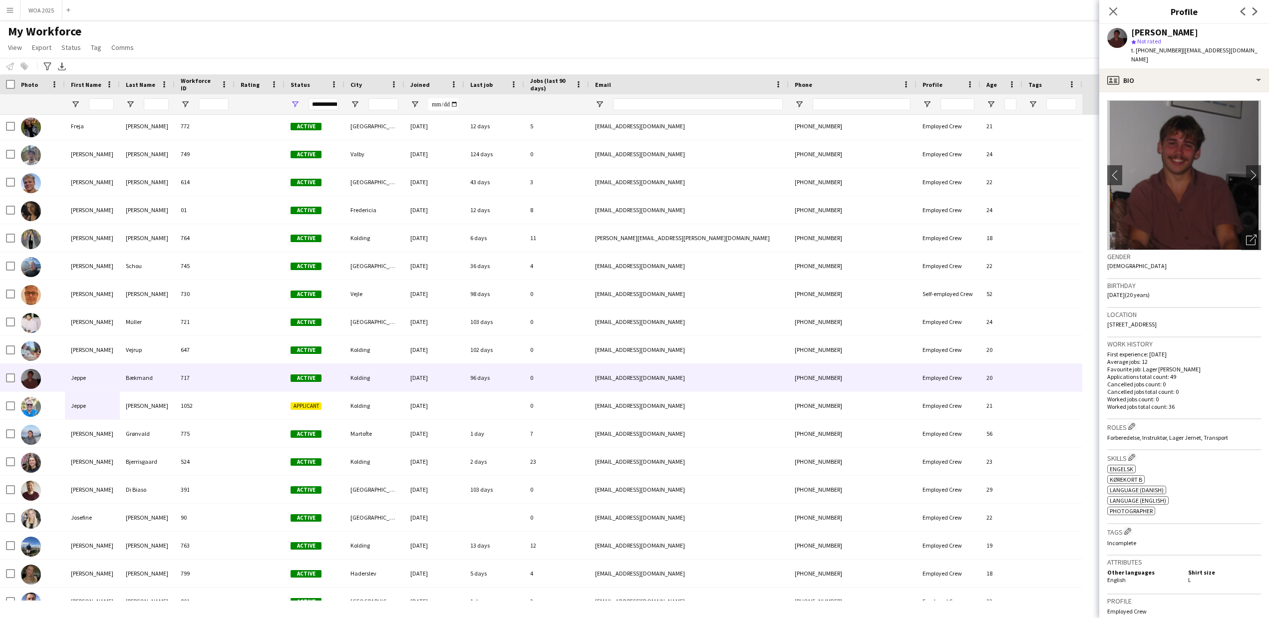 This screenshot has width=1269, height=618. What do you see at coordinates (306, 238) in the screenshot?
I see `span: Active` at bounding box center [306, 238].